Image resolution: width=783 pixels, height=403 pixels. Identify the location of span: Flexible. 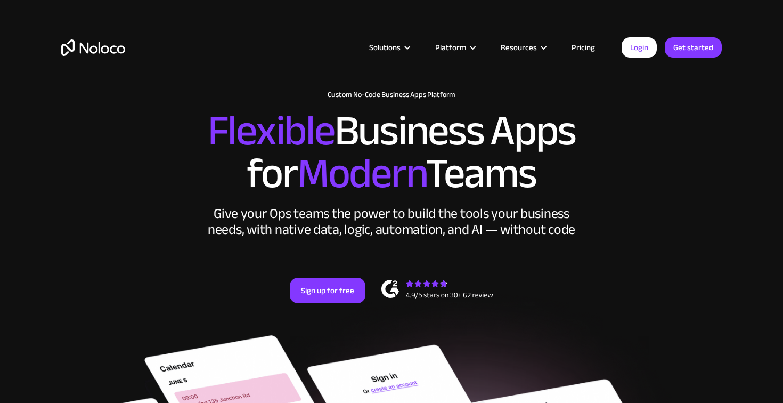
(271, 131).